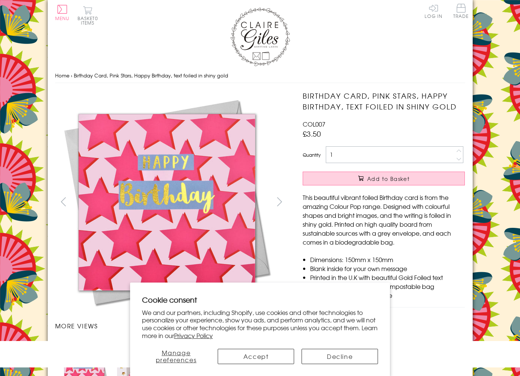 The width and height of the screenshot is (520, 376). Describe the element at coordinates (388, 179) in the screenshot. I see `span: Add to Basket` at that location.